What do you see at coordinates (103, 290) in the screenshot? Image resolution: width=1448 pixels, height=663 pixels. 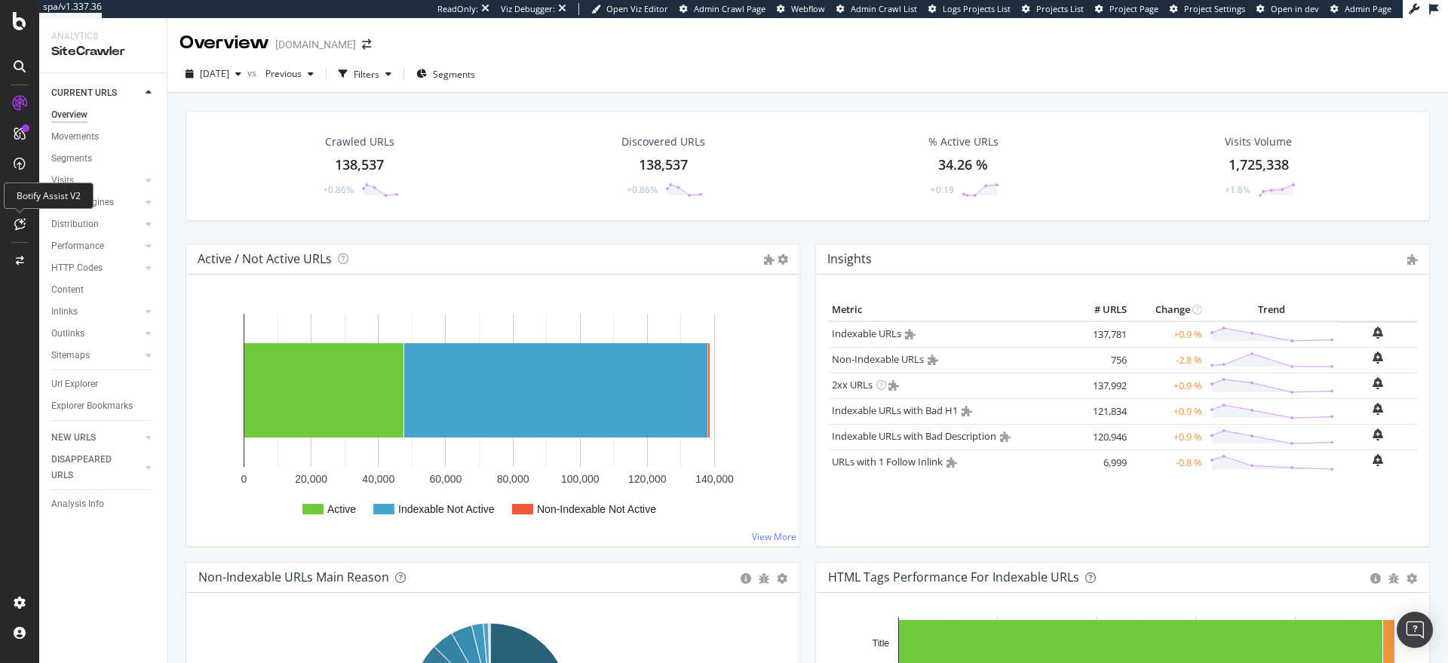 I see `a: Content` at bounding box center [103, 290].